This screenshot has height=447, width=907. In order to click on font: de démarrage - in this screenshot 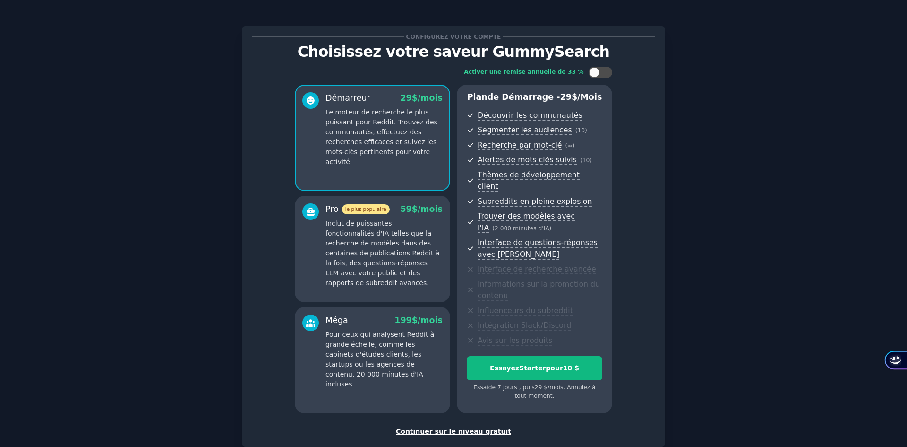, I will do `click(524, 97)`.